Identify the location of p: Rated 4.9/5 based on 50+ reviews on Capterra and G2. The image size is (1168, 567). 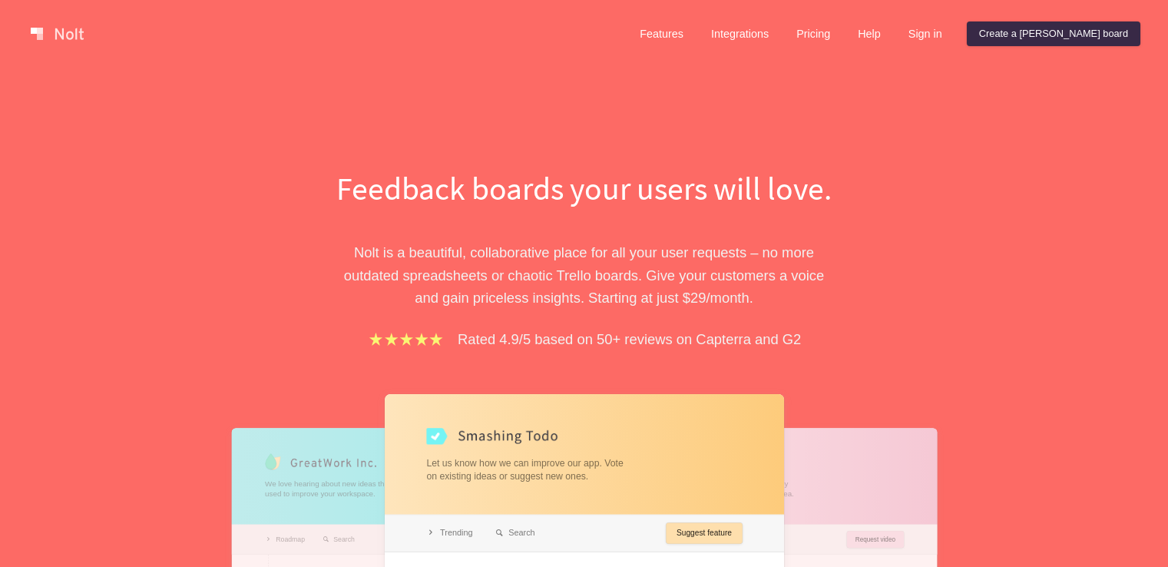
(629, 339).